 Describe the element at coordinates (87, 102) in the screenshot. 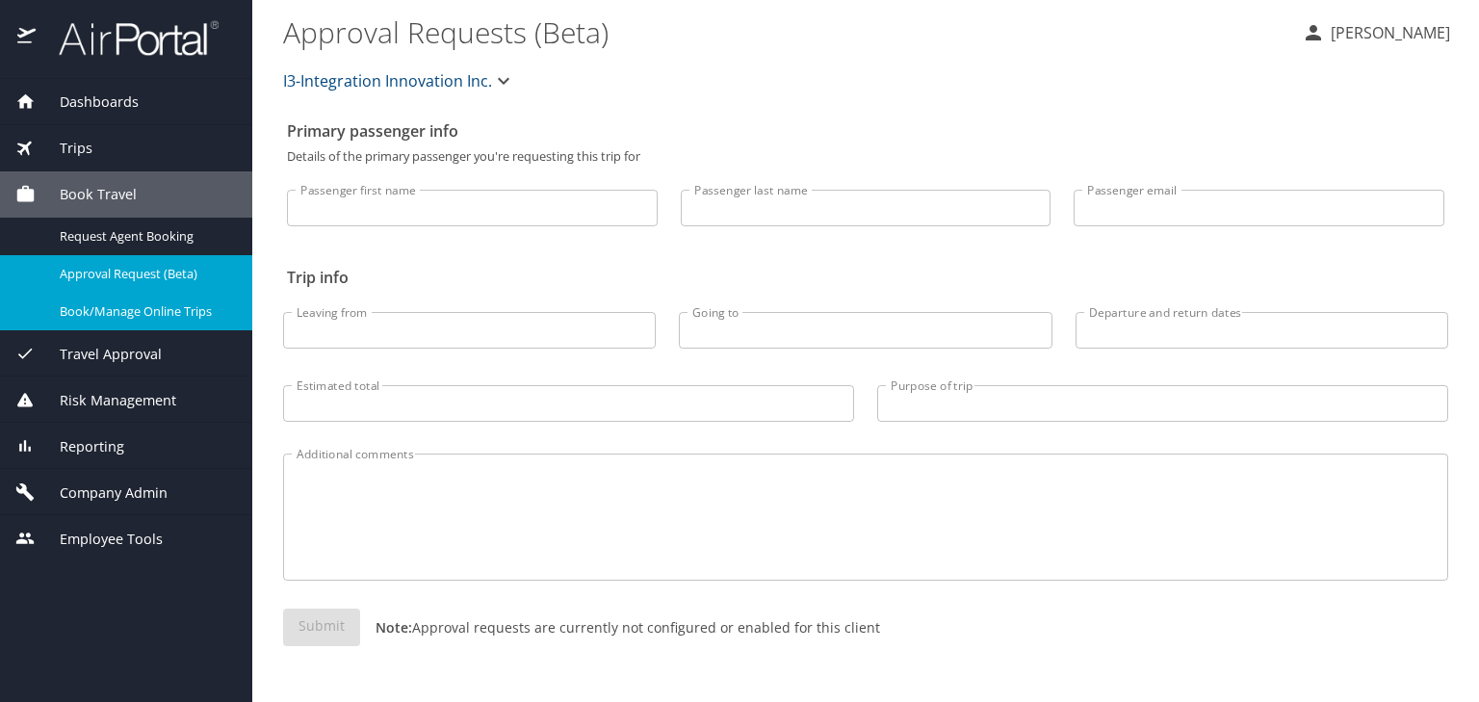

I see `span: Dashboards` at that location.